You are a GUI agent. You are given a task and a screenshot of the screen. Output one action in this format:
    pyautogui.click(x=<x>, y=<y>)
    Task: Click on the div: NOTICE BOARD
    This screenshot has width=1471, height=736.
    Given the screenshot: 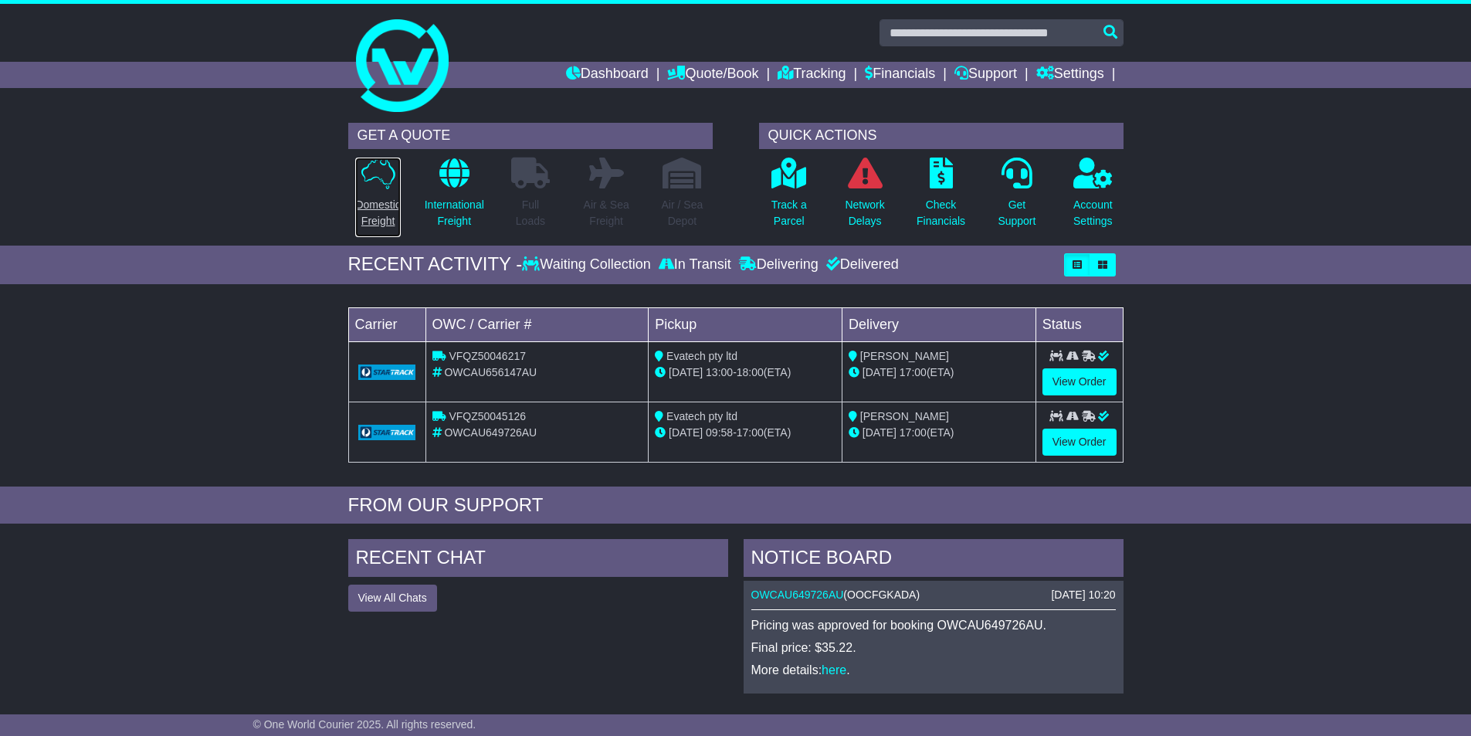 What is the action you would take?
    pyautogui.click(x=933, y=560)
    